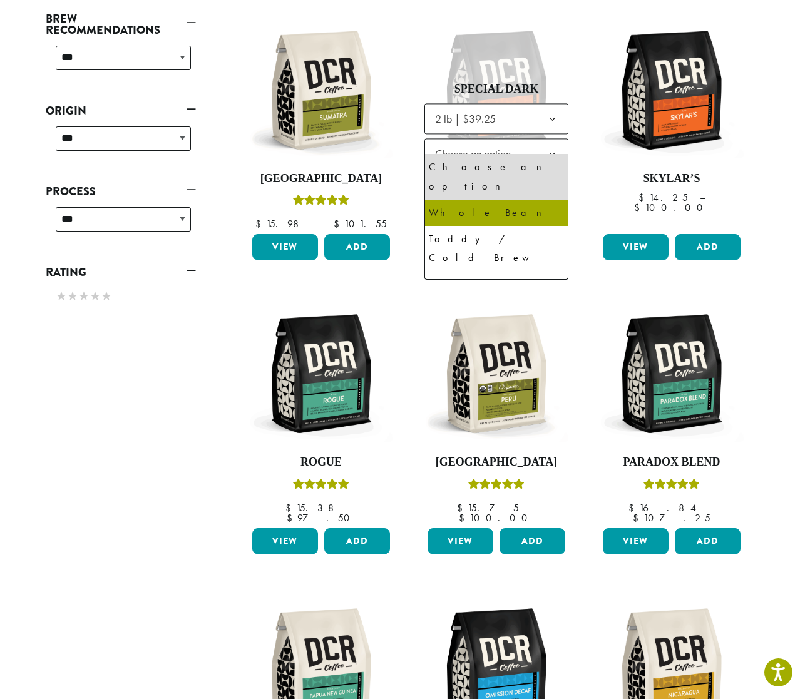 The image size is (805, 699). I want to click on li: Choose an option, so click(496, 177).